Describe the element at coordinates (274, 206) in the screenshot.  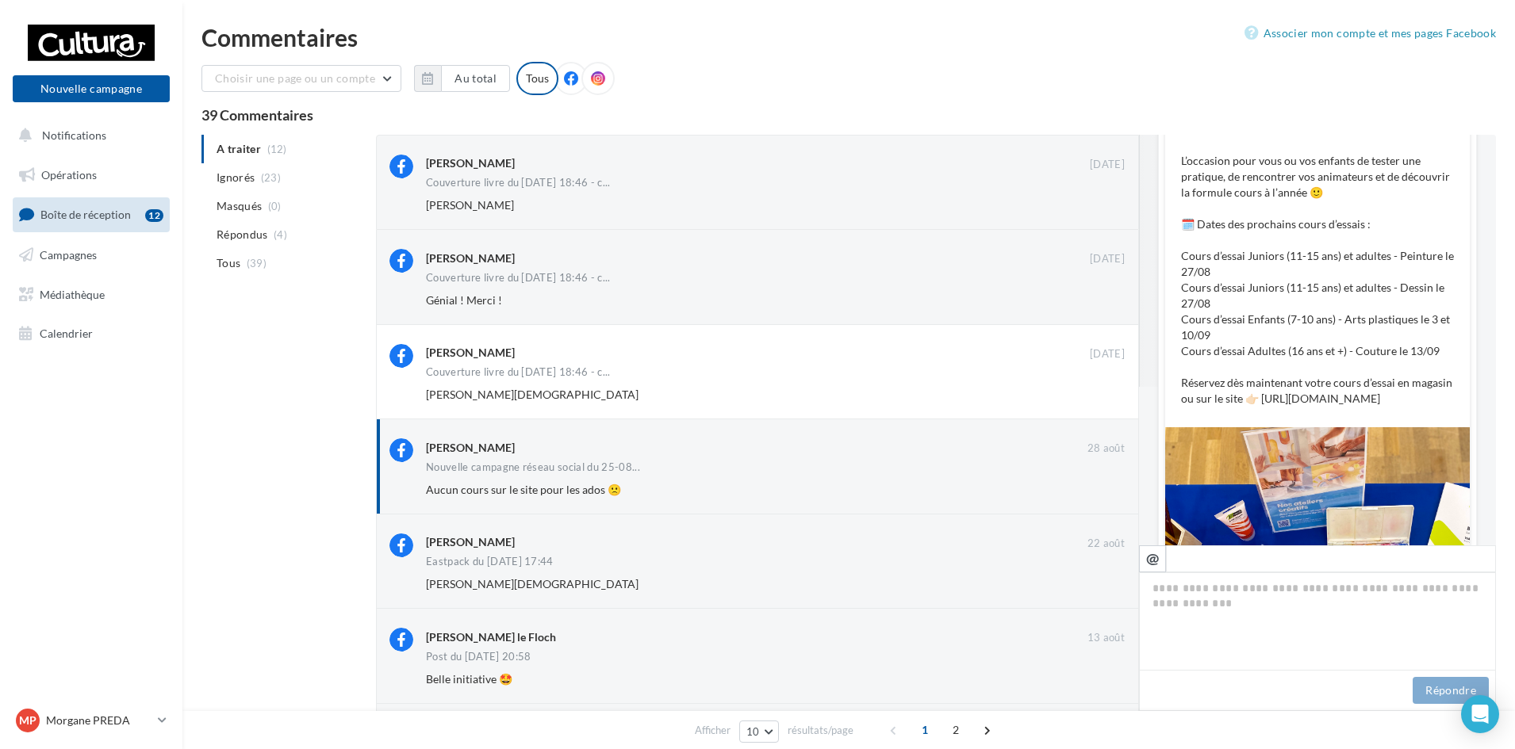
I see `span: (0)` at that location.